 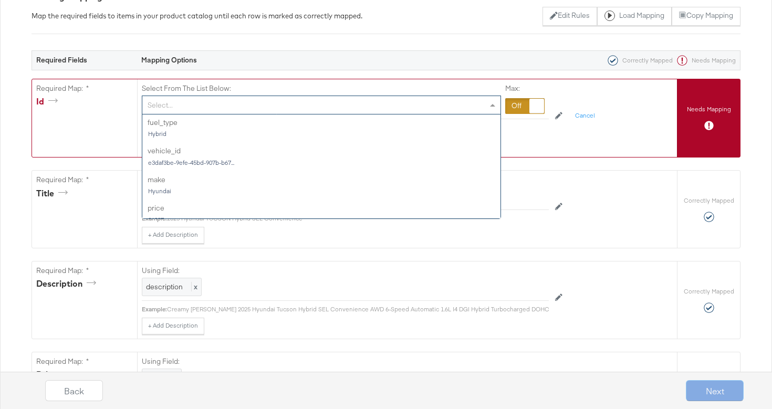 I want to click on div: Hybrid, so click(x=321, y=134).